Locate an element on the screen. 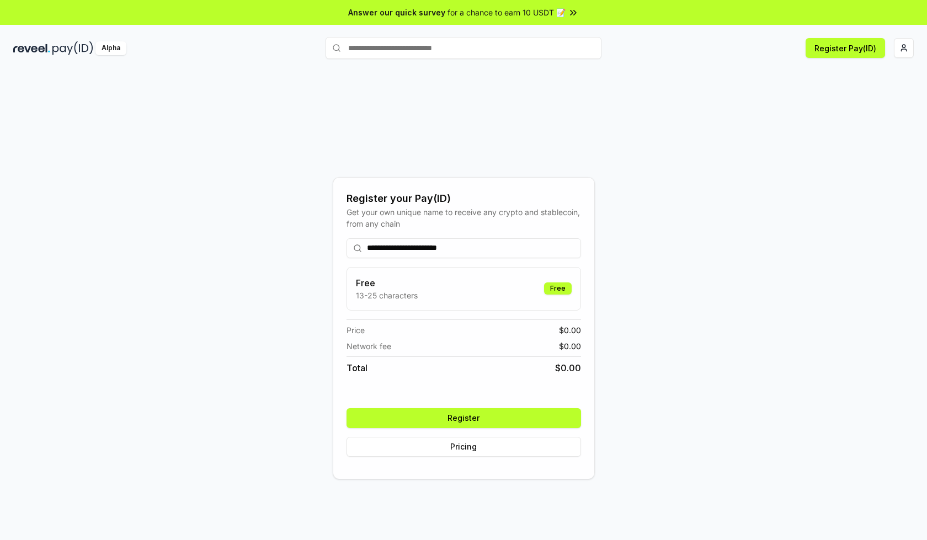 The width and height of the screenshot is (927, 540). span: Network fee is located at coordinates (369, 346).